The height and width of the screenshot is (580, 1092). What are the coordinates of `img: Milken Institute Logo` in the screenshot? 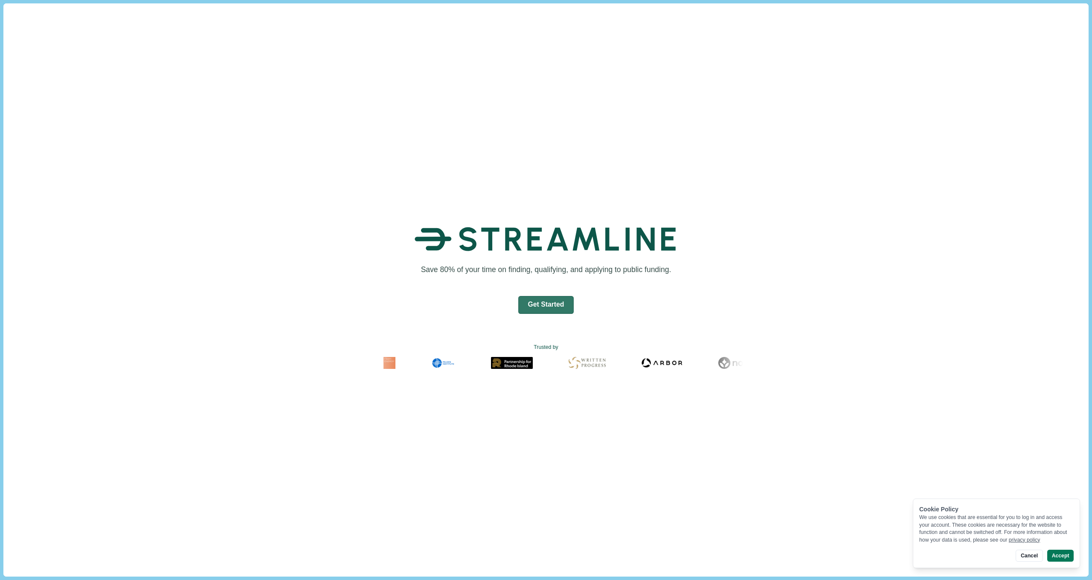 It's located at (439, 363).